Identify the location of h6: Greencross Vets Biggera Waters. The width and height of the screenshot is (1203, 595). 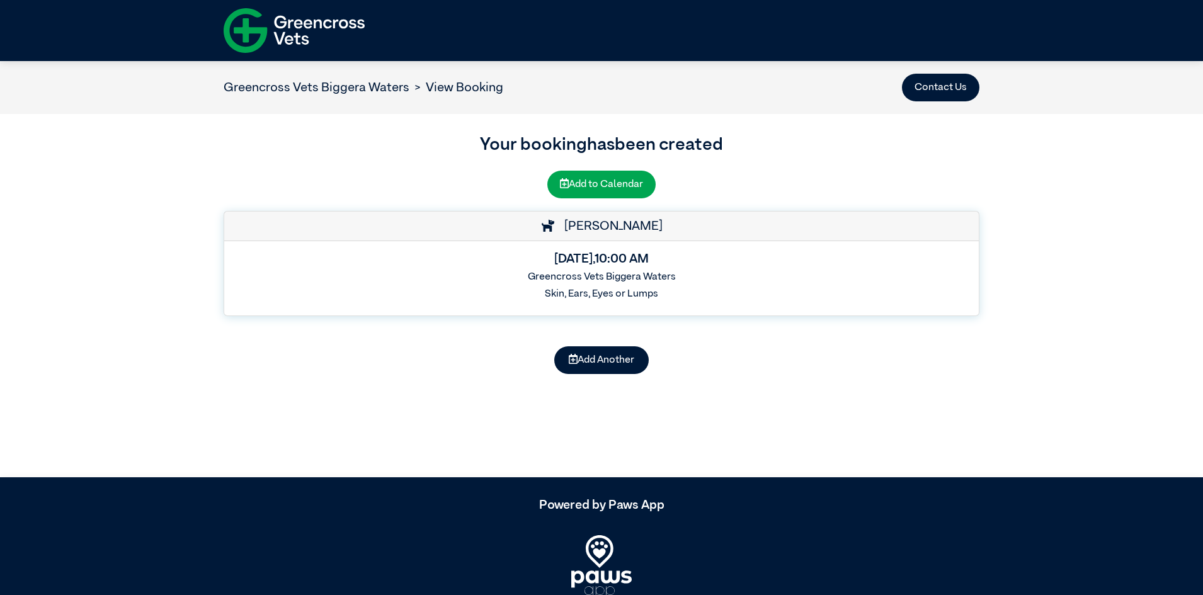
(601, 277).